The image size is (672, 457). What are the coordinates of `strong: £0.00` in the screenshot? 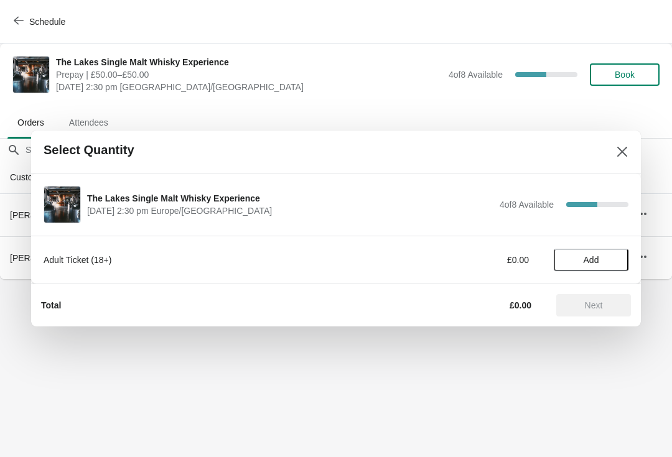 It's located at (520, 305).